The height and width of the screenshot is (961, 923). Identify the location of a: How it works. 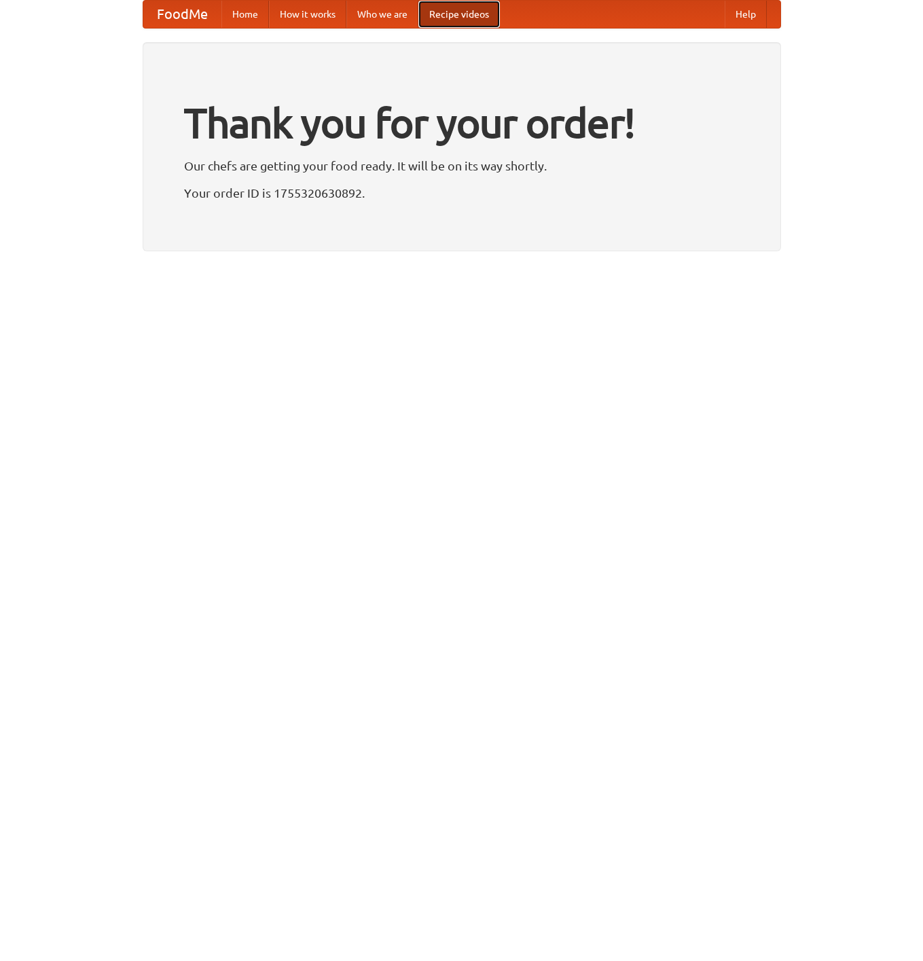
(308, 14).